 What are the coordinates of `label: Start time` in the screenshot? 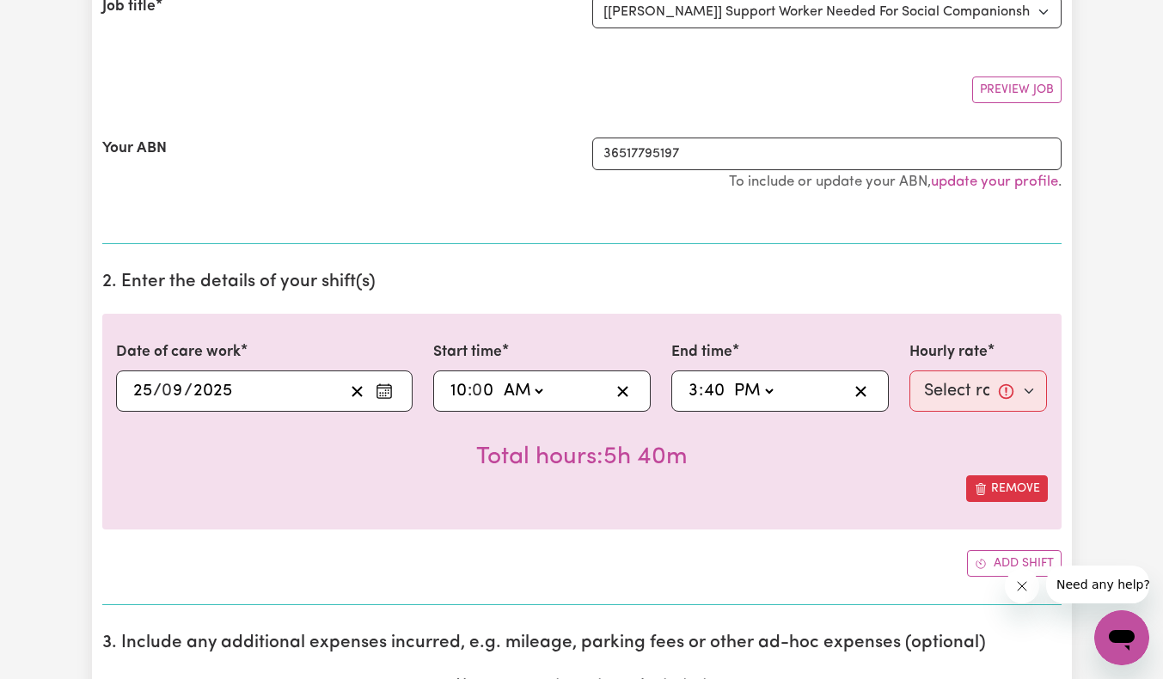 It's located at (467, 352).